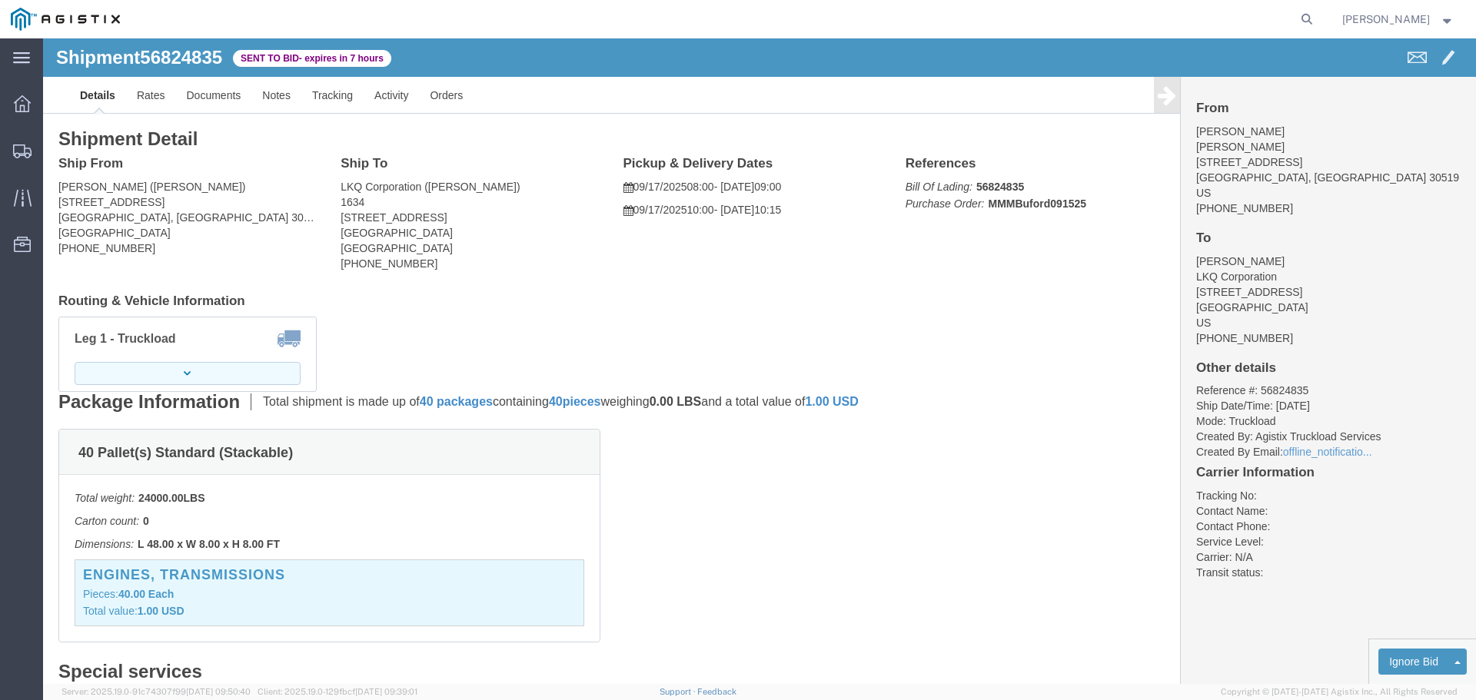  Describe the element at coordinates (156, 692) in the screenshot. I see `span: Server: 2025.19.0-91c74307f99` at that location.